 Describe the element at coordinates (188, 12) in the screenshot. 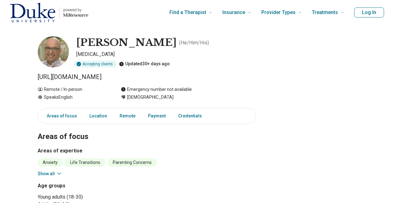

I see `span: Find a Therapist` at that location.